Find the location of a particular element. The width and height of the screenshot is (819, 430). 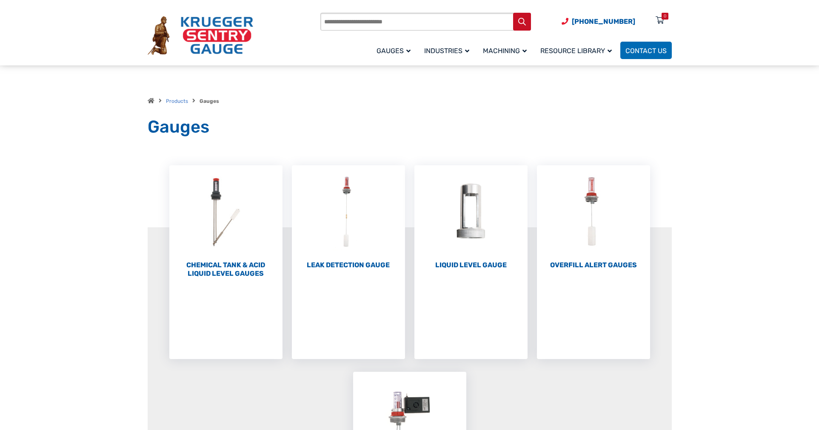

img: Liquid Level Gauge is located at coordinates (471, 212).